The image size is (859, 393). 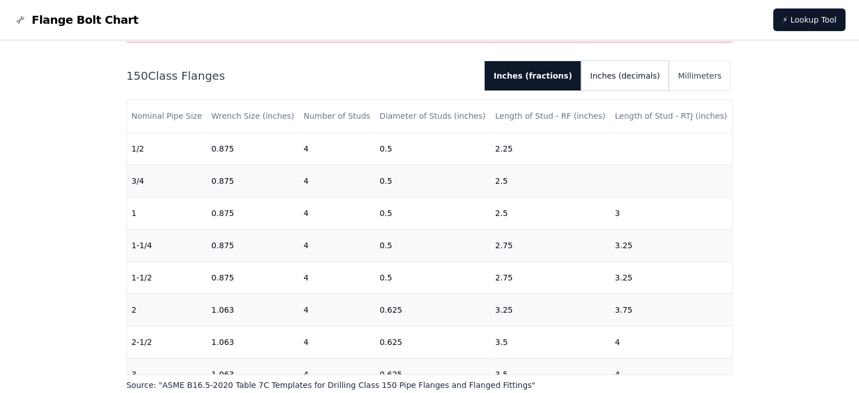 What do you see at coordinates (253, 116) in the screenshot?
I see `th: Wrench Size (inches)` at bounding box center [253, 116].